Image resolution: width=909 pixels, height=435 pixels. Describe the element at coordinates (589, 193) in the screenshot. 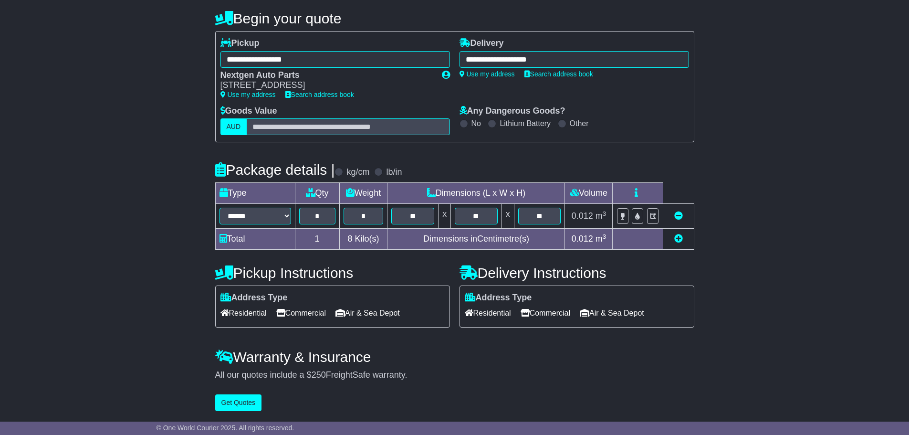

I see `td: Volume` at that location.